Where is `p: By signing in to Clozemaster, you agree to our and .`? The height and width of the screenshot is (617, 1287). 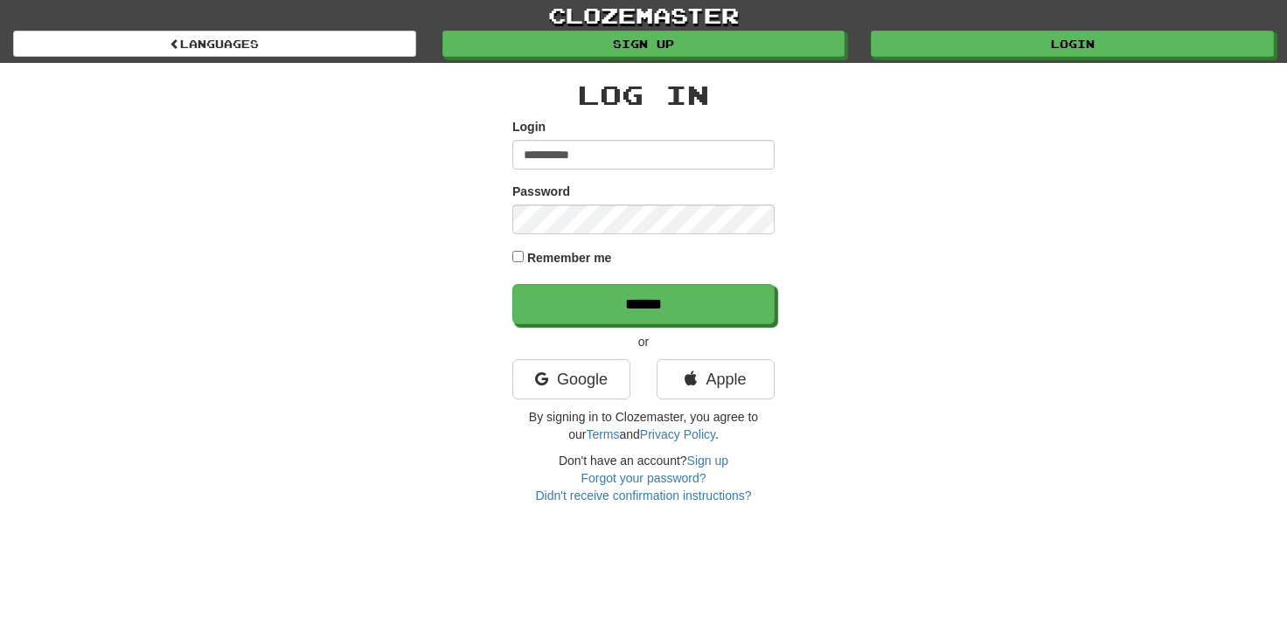
p: By signing in to Clozemaster, you agree to our and . is located at coordinates (643, 426).